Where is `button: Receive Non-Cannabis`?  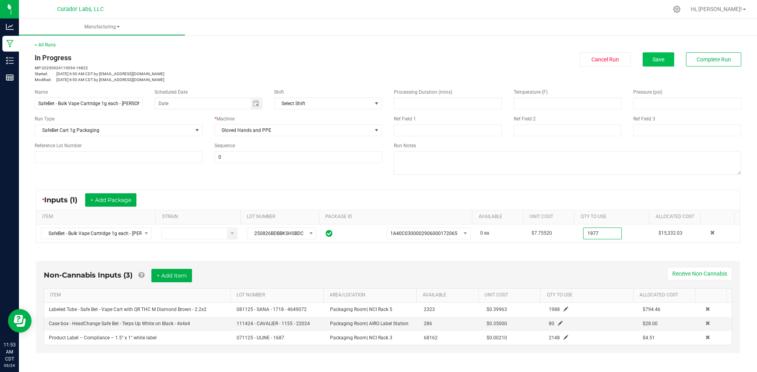 button: Receive Non-Cannabis is located at coordinates (699, 274).